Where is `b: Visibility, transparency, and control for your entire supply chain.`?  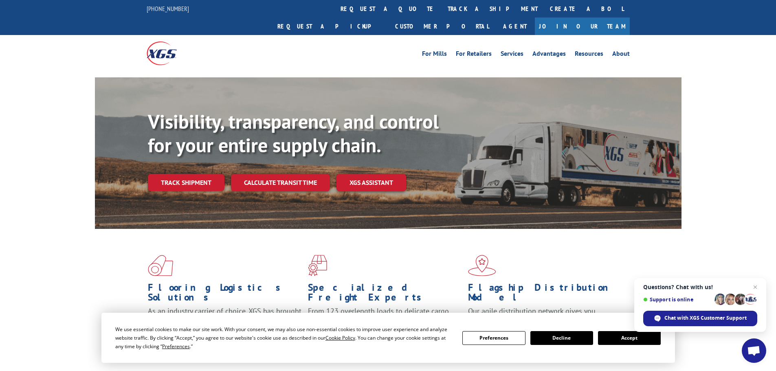 b: Visibility, transparency, and control for your entire supply chain. is located at coordinates (293, 133).